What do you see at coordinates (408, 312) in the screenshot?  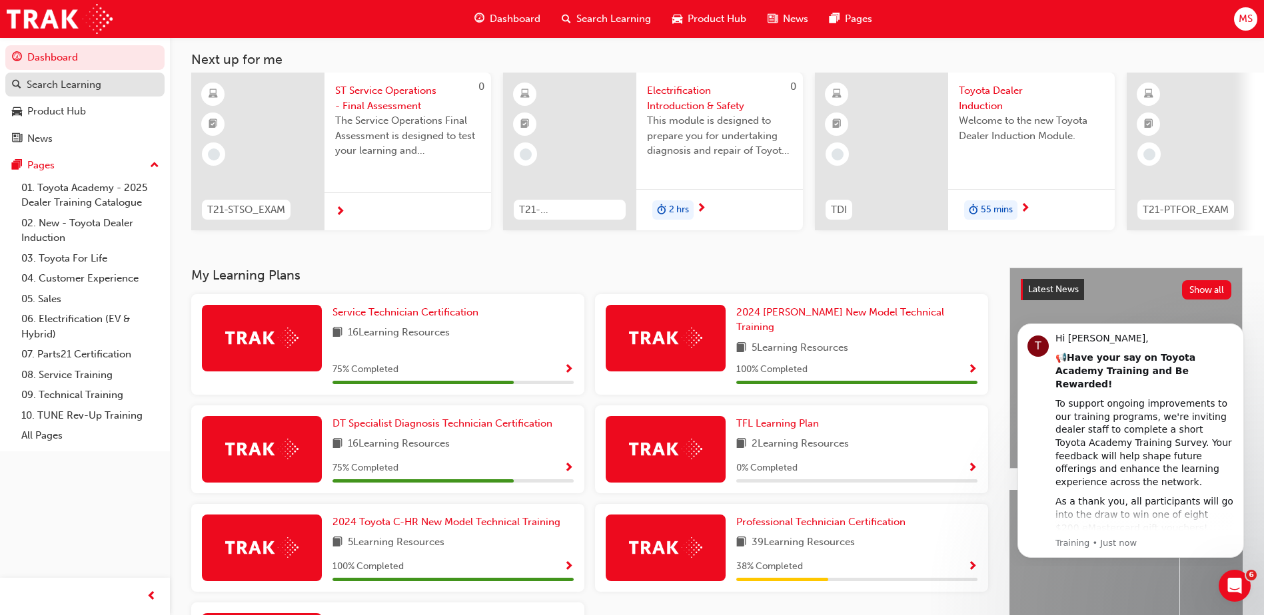 I see `a: Service Technician Certification` at bounding box center [408, 312].